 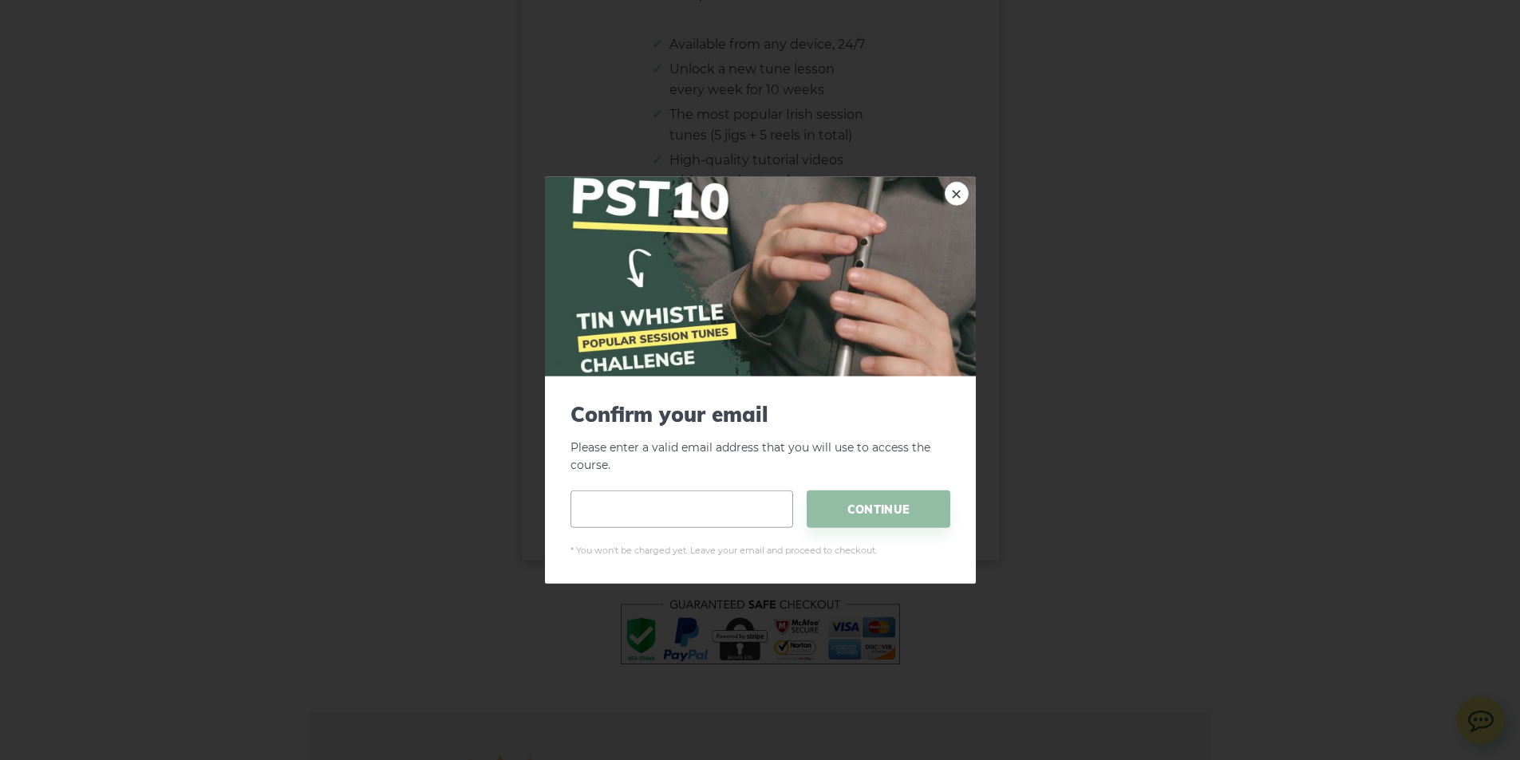 I want to click on span: * You won't be charged yet. Leave your email and proceed to checkout., so click(x=760, y=551).